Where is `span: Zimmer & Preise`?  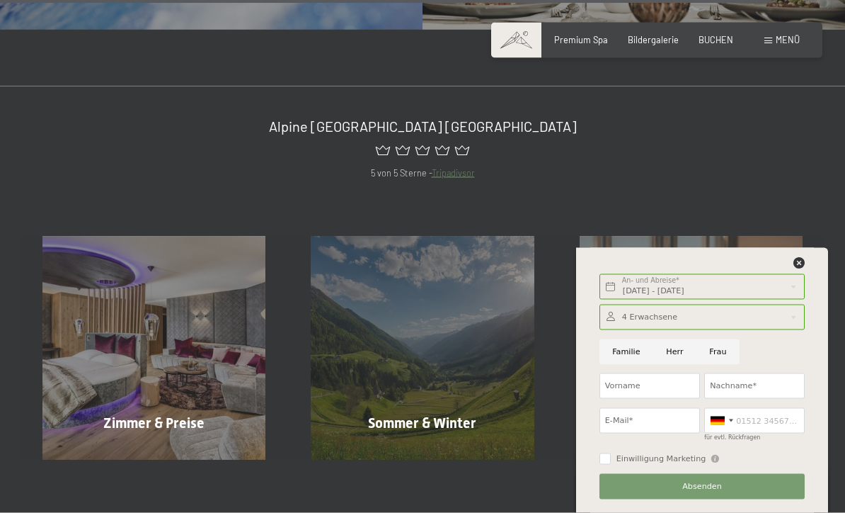
span: Zimmer & Preise is located at coordinates (154, 423).